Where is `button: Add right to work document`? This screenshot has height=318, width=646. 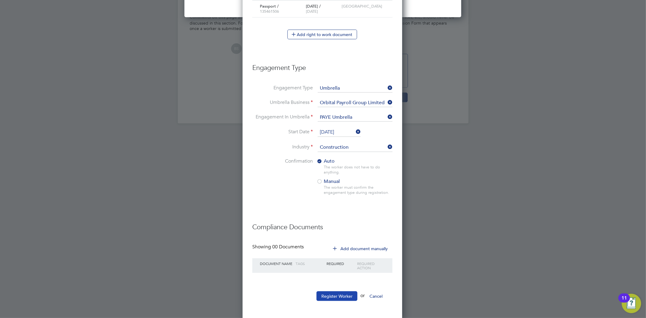
button: Add right to work document is located at coordinates (322, 35).